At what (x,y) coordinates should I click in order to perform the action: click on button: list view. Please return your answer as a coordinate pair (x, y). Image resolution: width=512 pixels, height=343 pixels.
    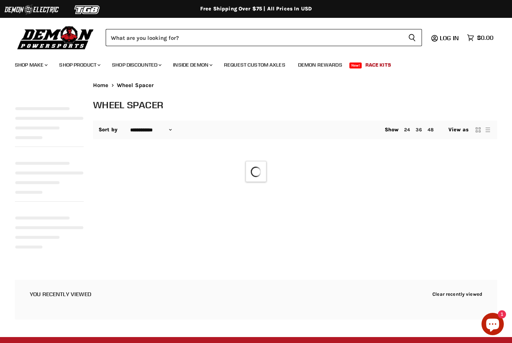
    Looking at the image, I should click on (488, 130).